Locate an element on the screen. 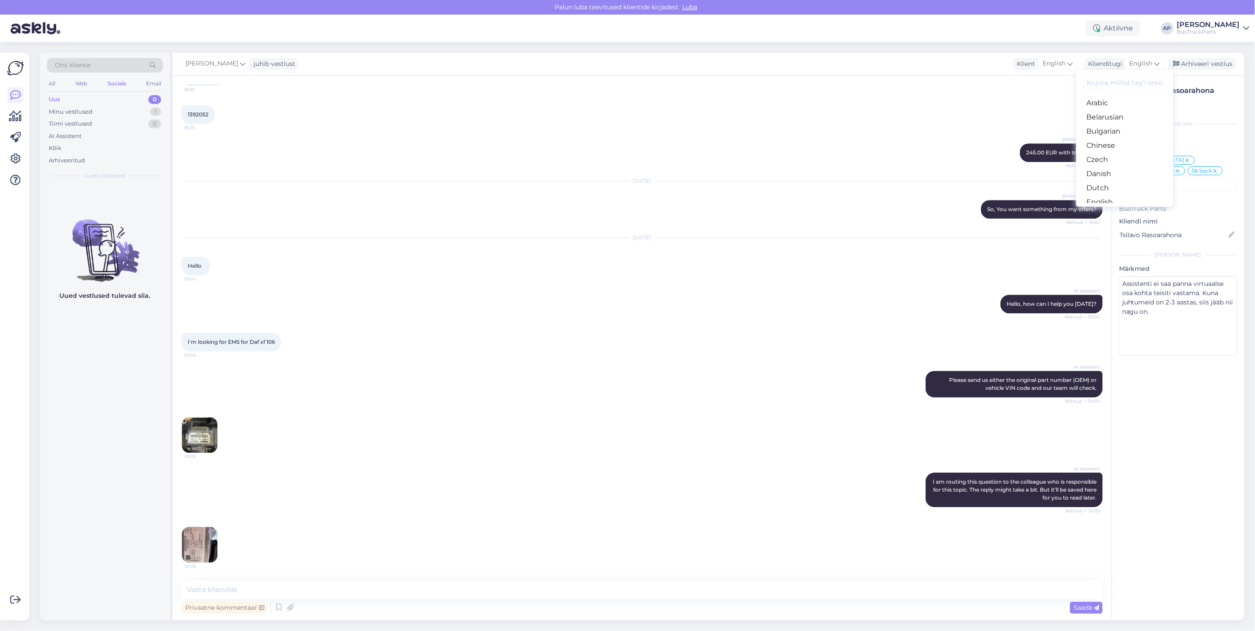  div: Web is located at coordinates (81, 84).